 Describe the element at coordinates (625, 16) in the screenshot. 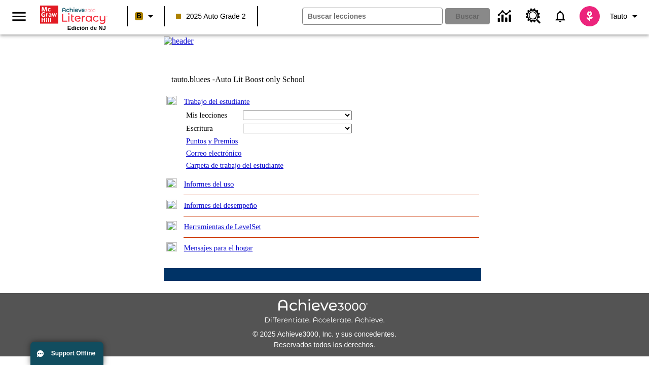

I see `button: Perfil/Configuración` at that location.